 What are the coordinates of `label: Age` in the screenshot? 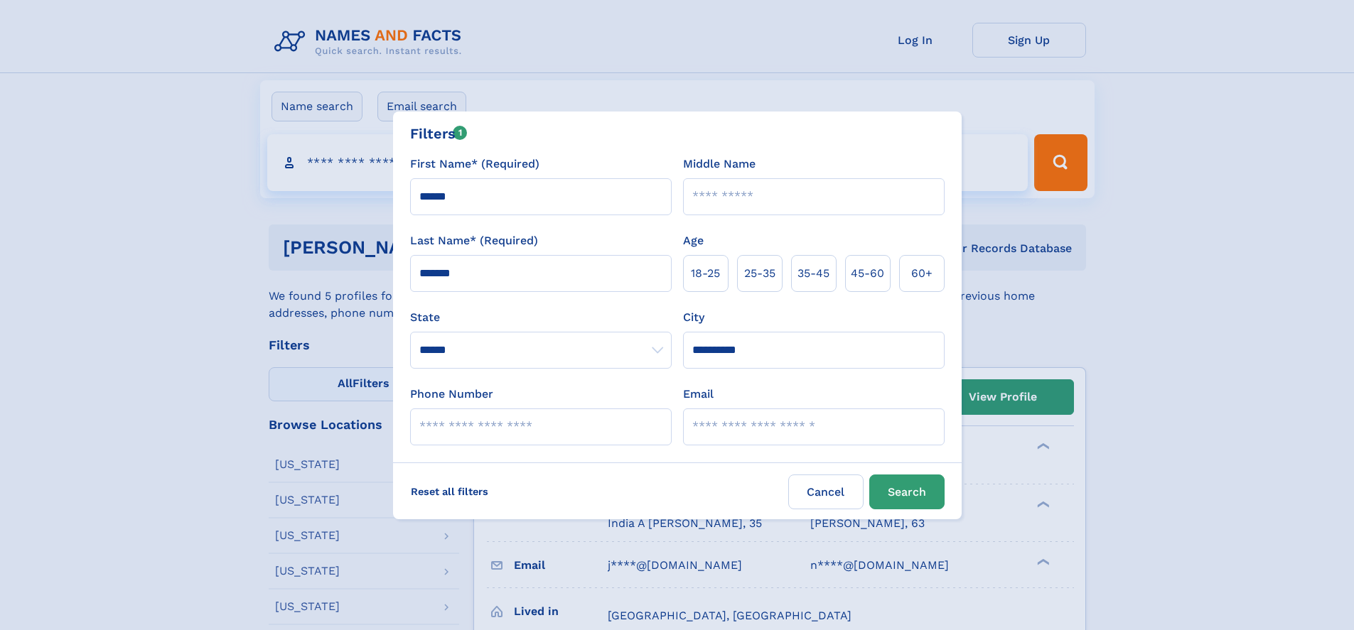 It's located at (693, 241).